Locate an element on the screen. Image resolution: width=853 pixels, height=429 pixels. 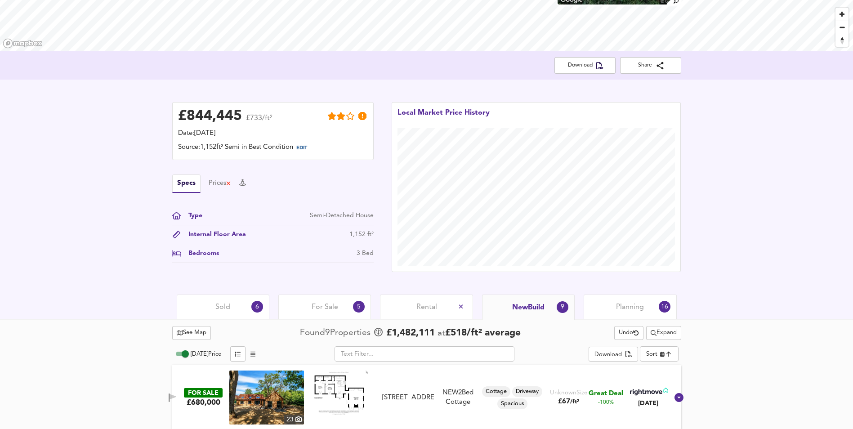
div: Prices is located at coordinates (220, 183).